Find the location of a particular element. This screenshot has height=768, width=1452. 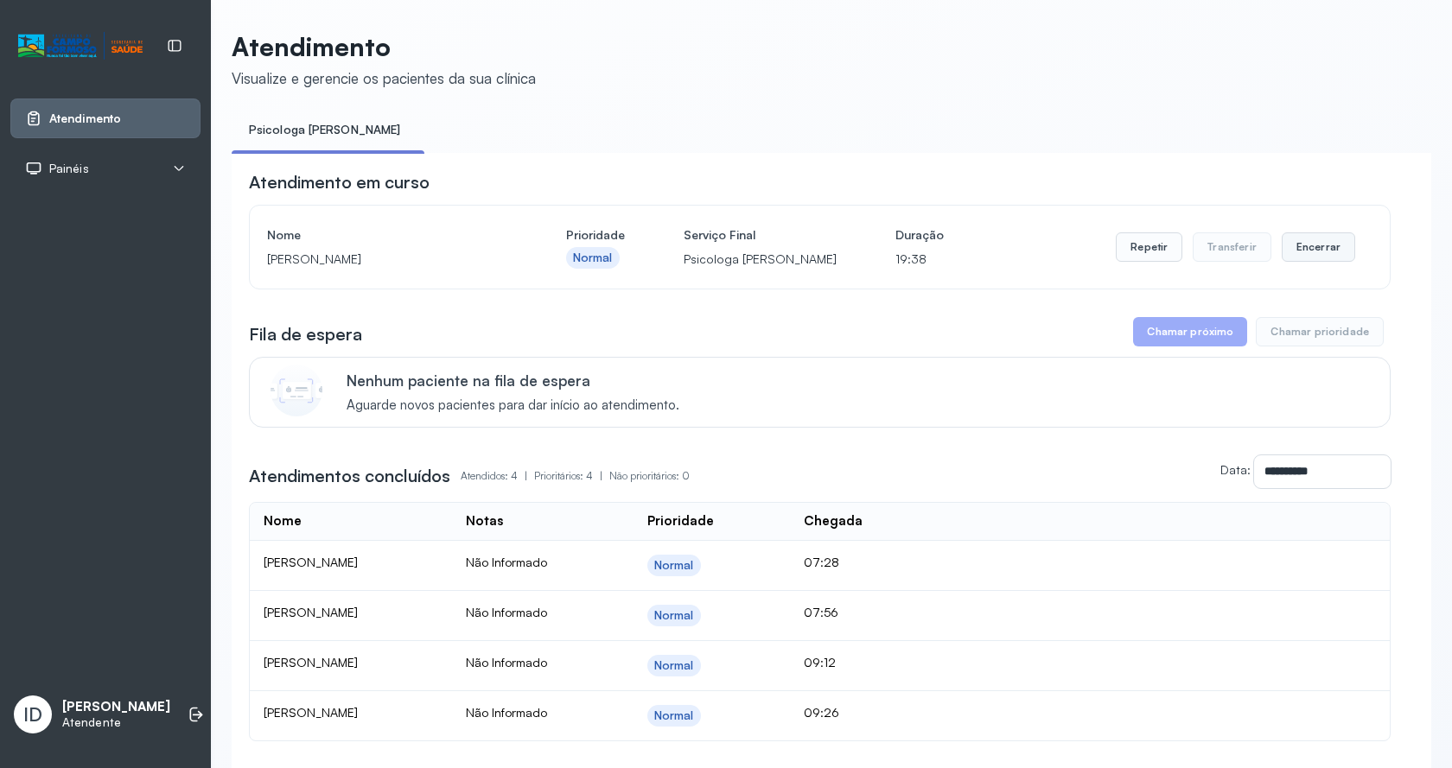

div: Prioridade is located at coordinates (680, 521).